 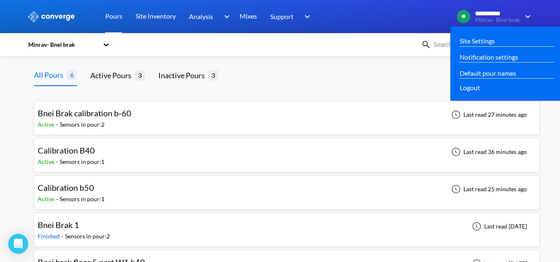 What do you see at coordinates (488, 152) in the screenshot?
I see `div: Last read 36 minutes ago` at bounding box center [488, 152].